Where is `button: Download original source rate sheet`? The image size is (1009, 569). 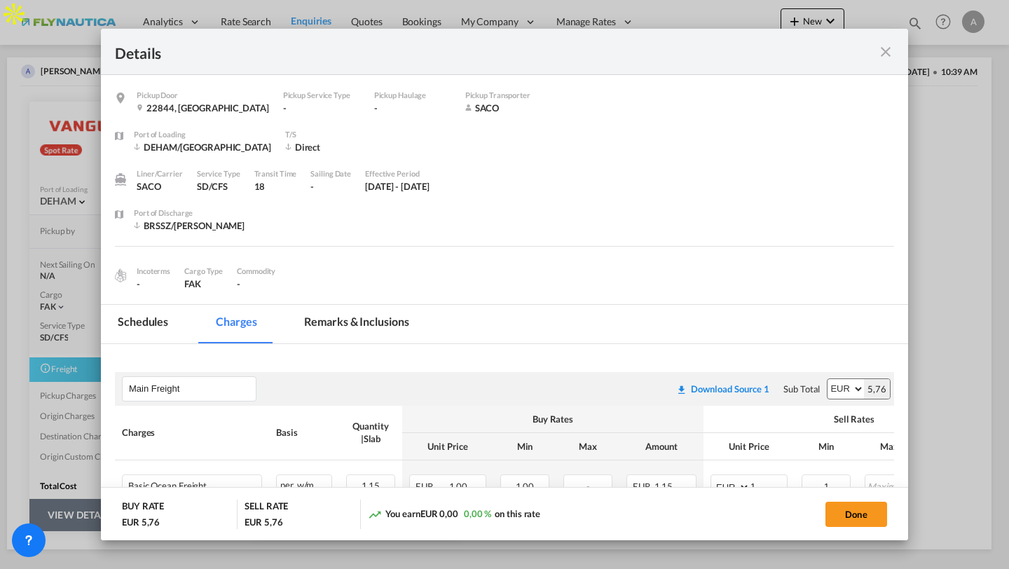 button: Download original source rate sheet is located at coordinates (722, 389).